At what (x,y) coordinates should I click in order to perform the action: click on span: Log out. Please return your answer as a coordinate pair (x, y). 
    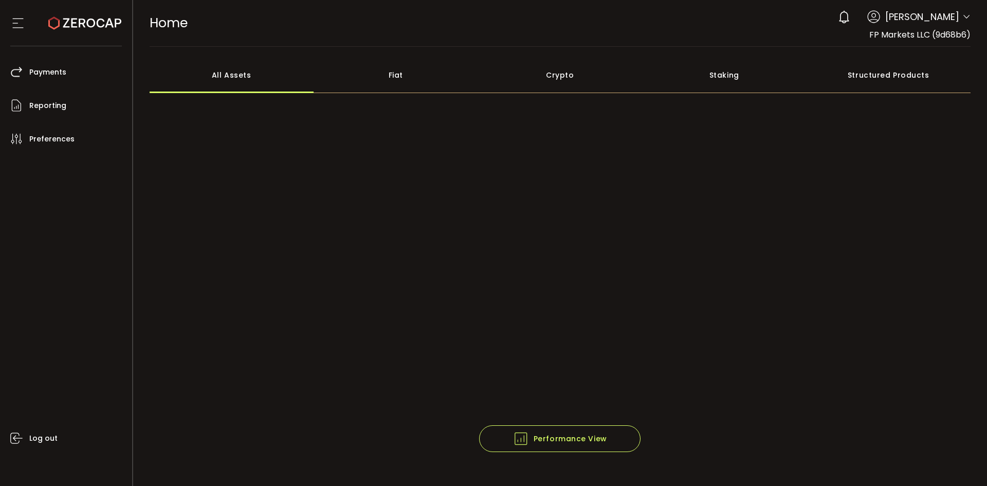
    Looking at the image, I should click on (43, 438).